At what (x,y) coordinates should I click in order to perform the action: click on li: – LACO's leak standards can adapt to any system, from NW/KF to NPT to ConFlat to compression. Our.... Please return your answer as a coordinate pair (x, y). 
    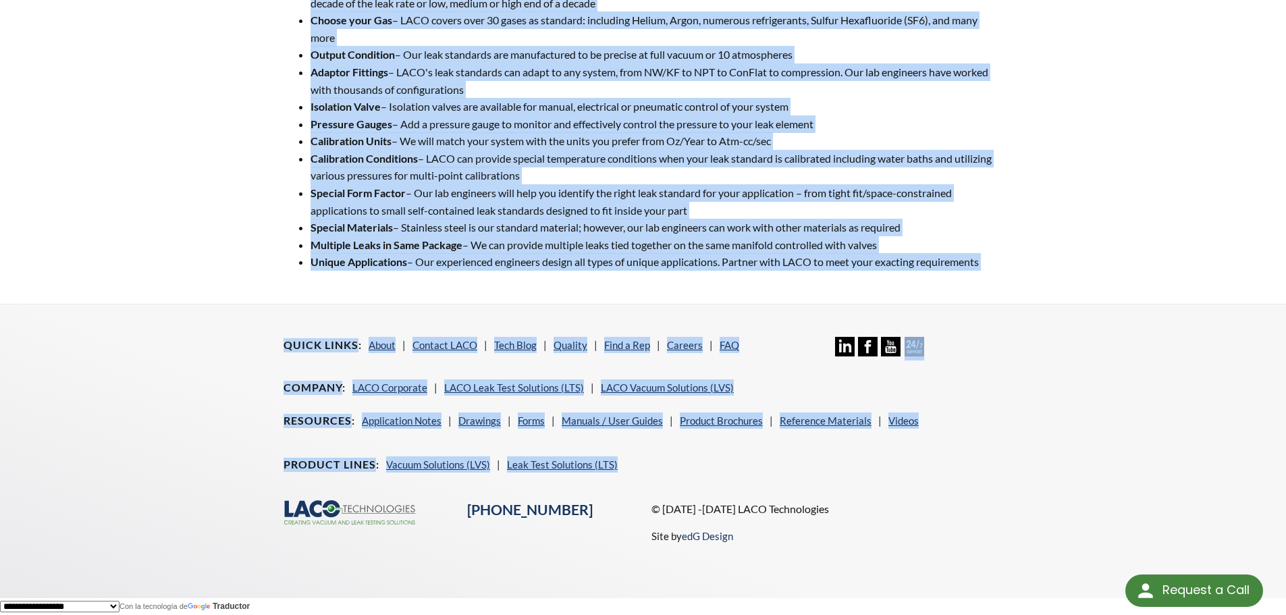
    Looking at the image, I should click on (657, 80).